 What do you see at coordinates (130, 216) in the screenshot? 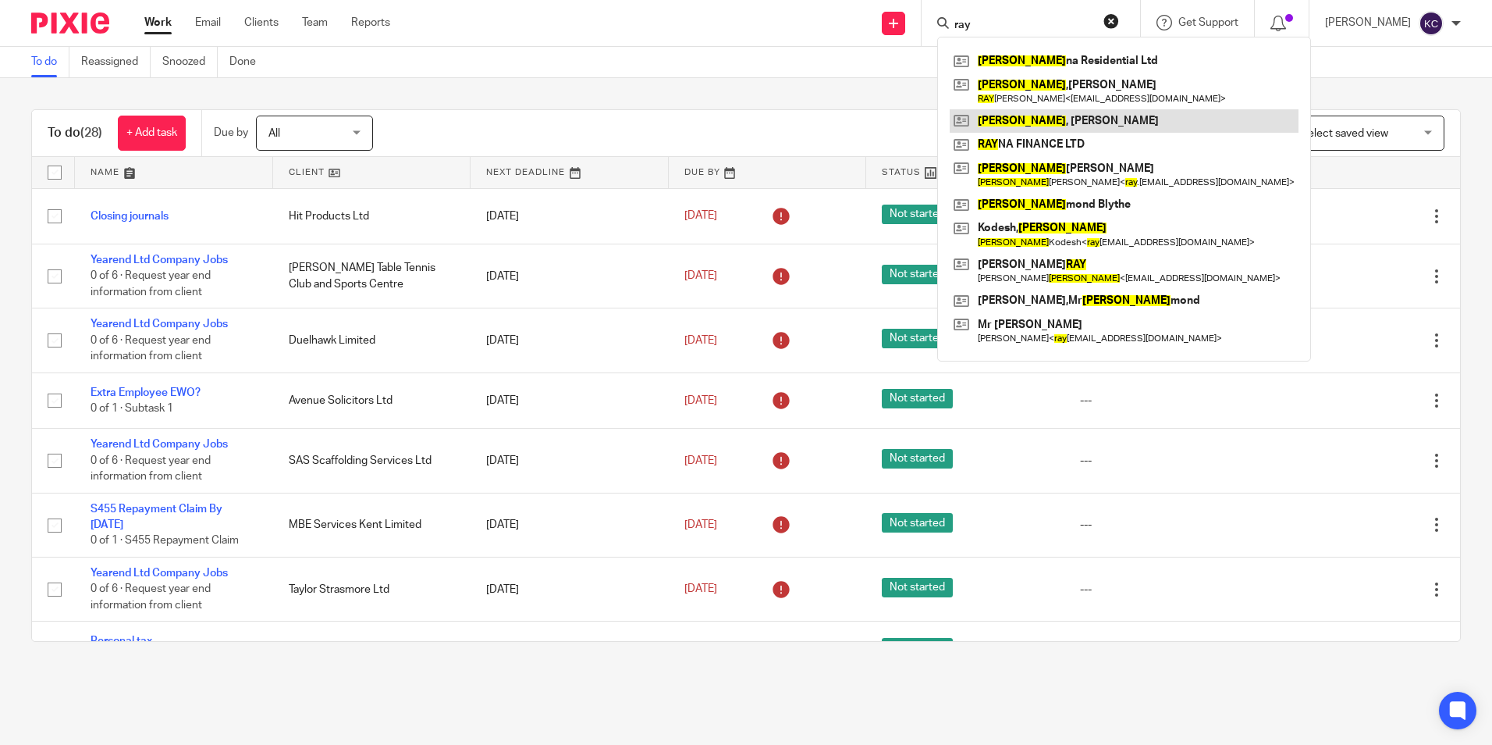
I see `a: Closing journals` at bounding box center [130, 216].